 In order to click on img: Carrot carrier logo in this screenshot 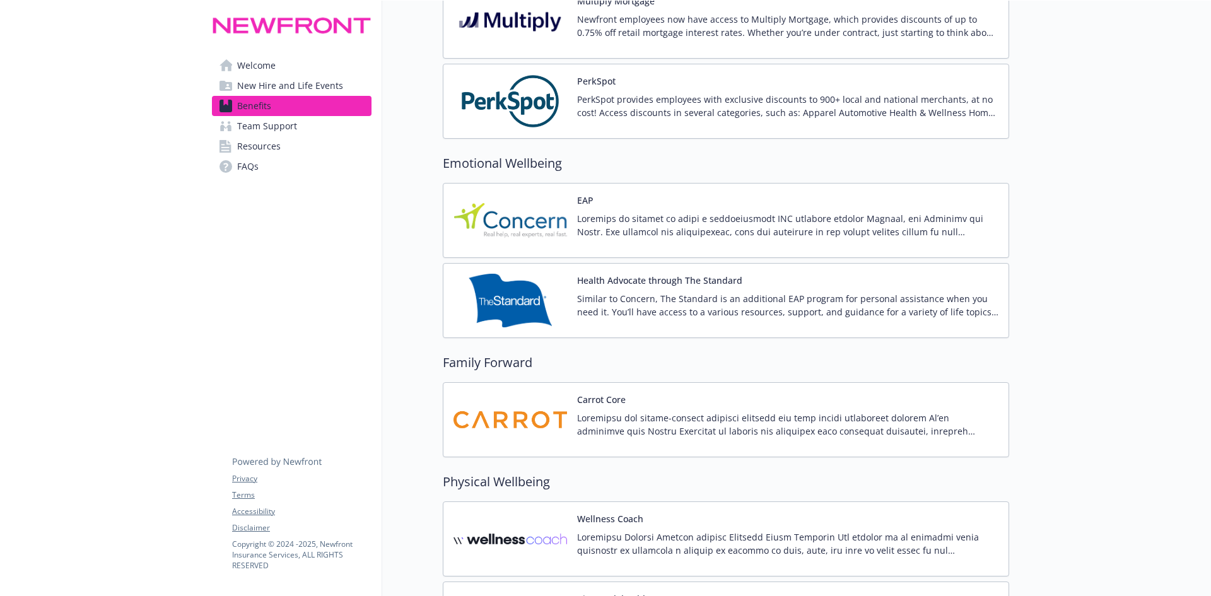, I will do `click(510, 419)`.